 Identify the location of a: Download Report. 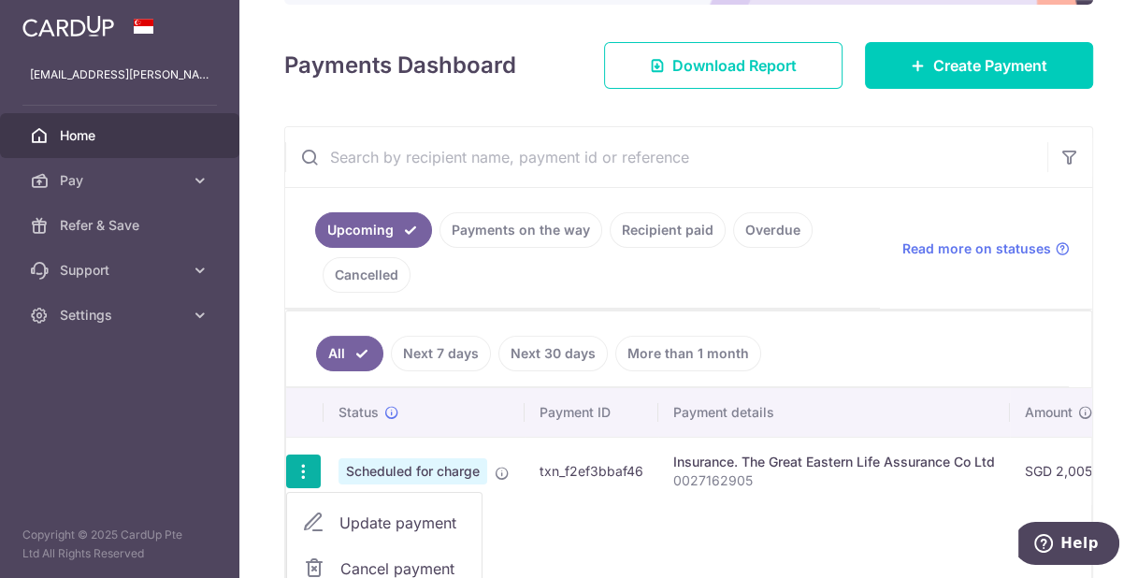
(723, 65).